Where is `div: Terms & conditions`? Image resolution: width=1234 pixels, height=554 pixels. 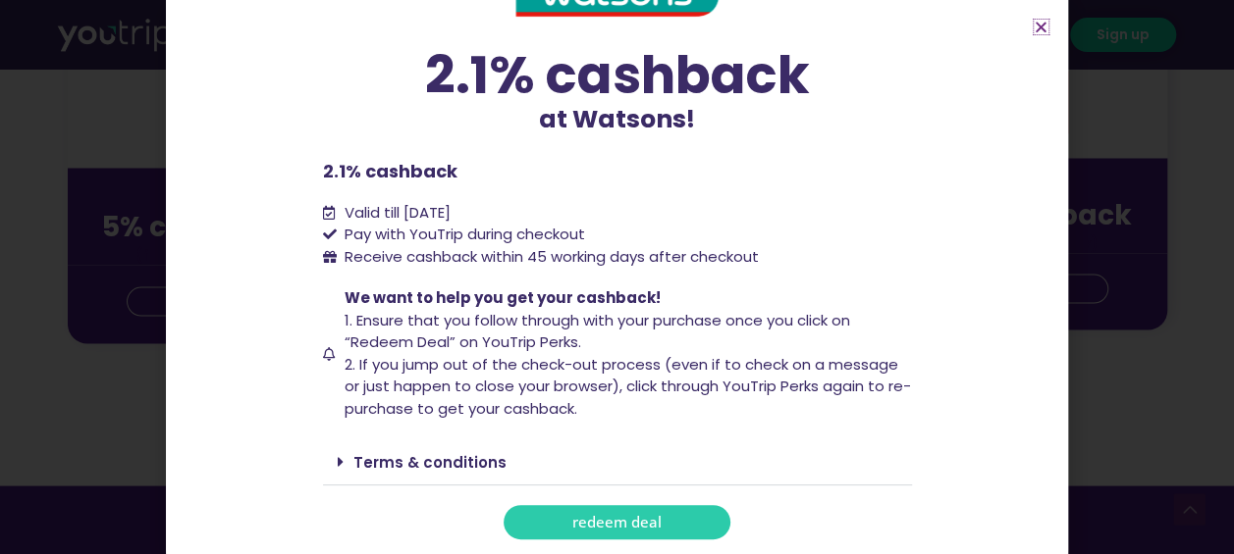
div: Terms & conditions is located at coordinates (617, 462).